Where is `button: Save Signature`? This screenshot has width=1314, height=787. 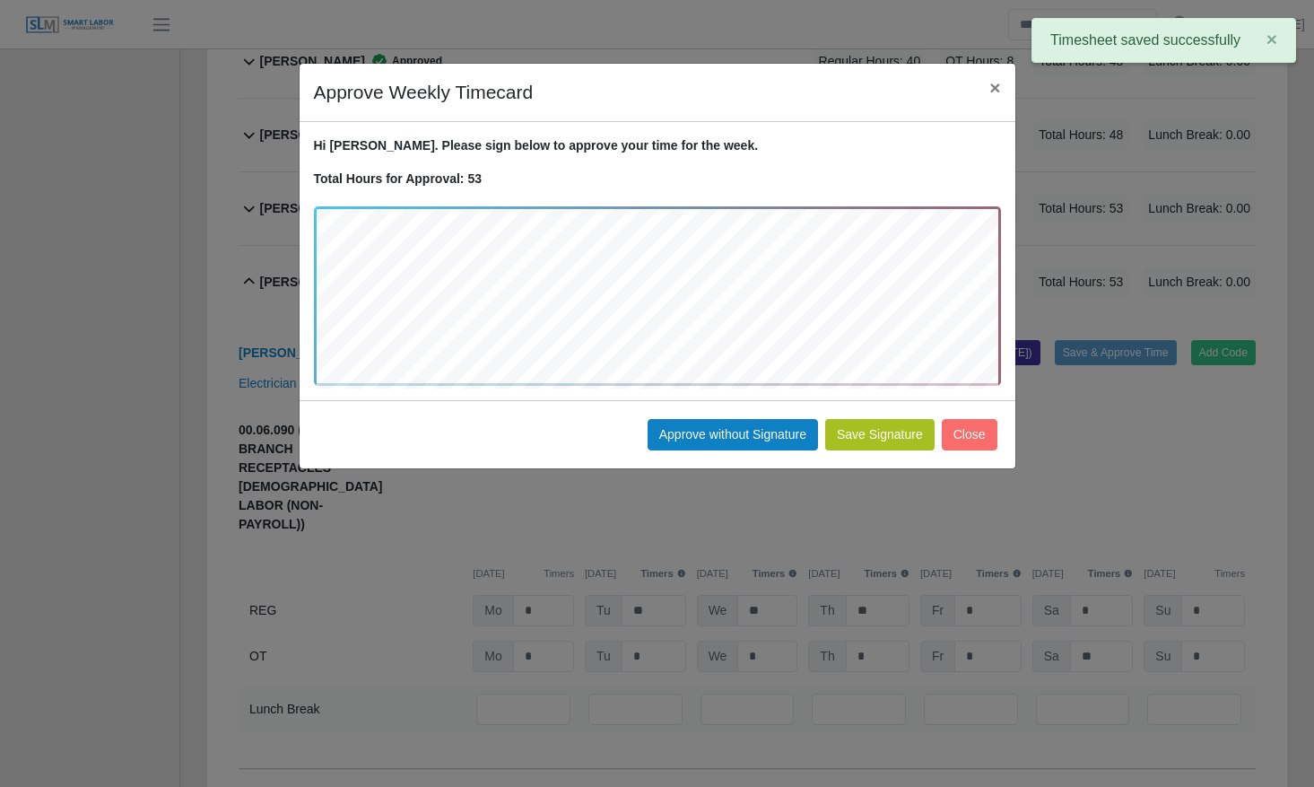 button: Save Signature is located at coordinates (880, 434).